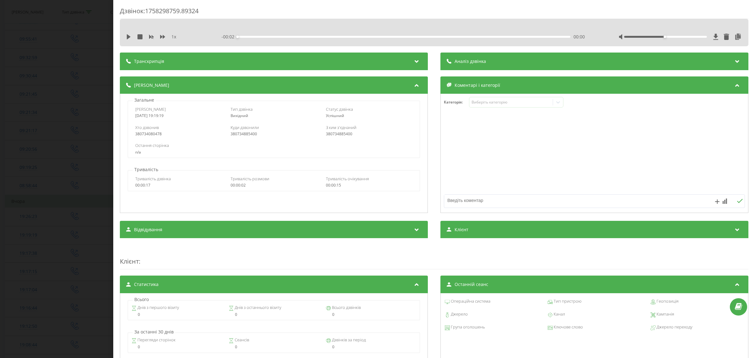 The image size is (755, 358). Describe the element at coordinates (347, 179) in the screenshot. I see `span: Тривалість очікування` at that location.